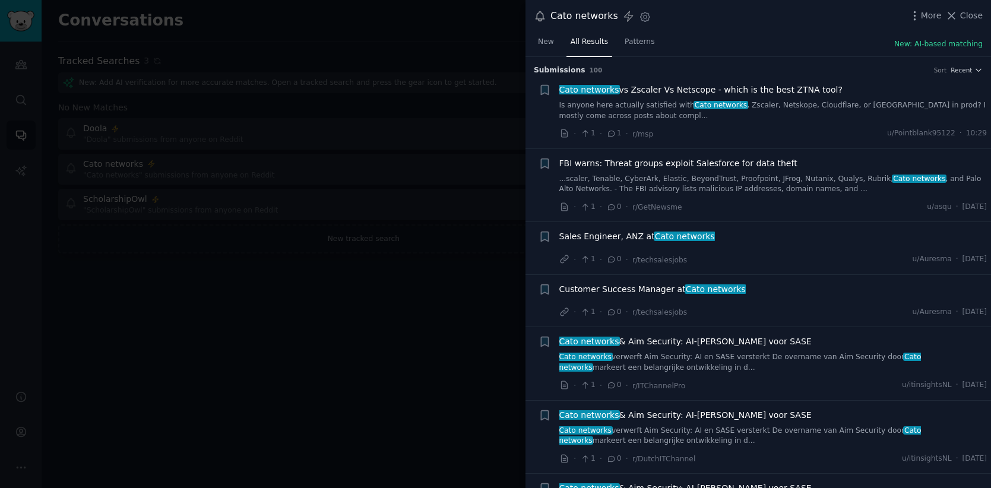 The height and width of the screenshot is (488, 991). I want to click on span: New, so click(545, 42).